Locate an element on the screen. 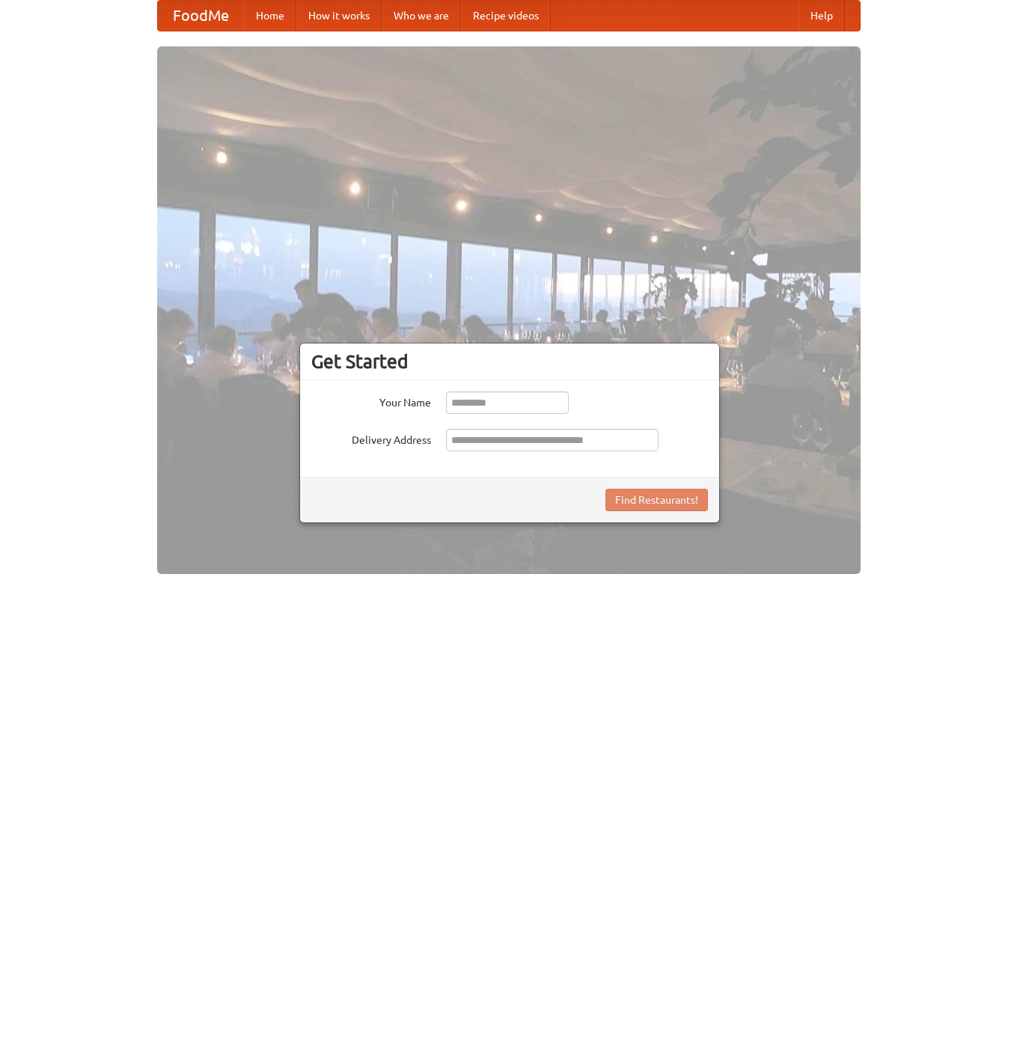  a: Recipe videos is located at coordinates (506, 16).